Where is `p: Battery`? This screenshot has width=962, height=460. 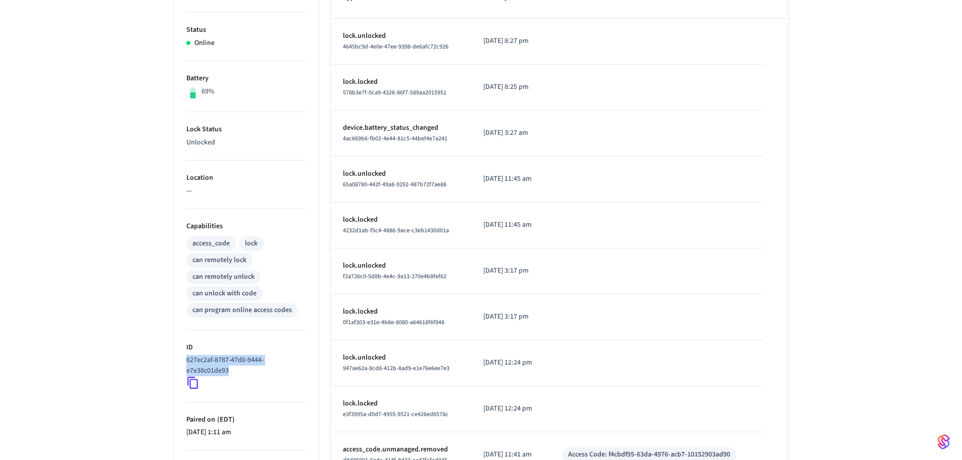
p: Battery is located at coordinates (247, 78).